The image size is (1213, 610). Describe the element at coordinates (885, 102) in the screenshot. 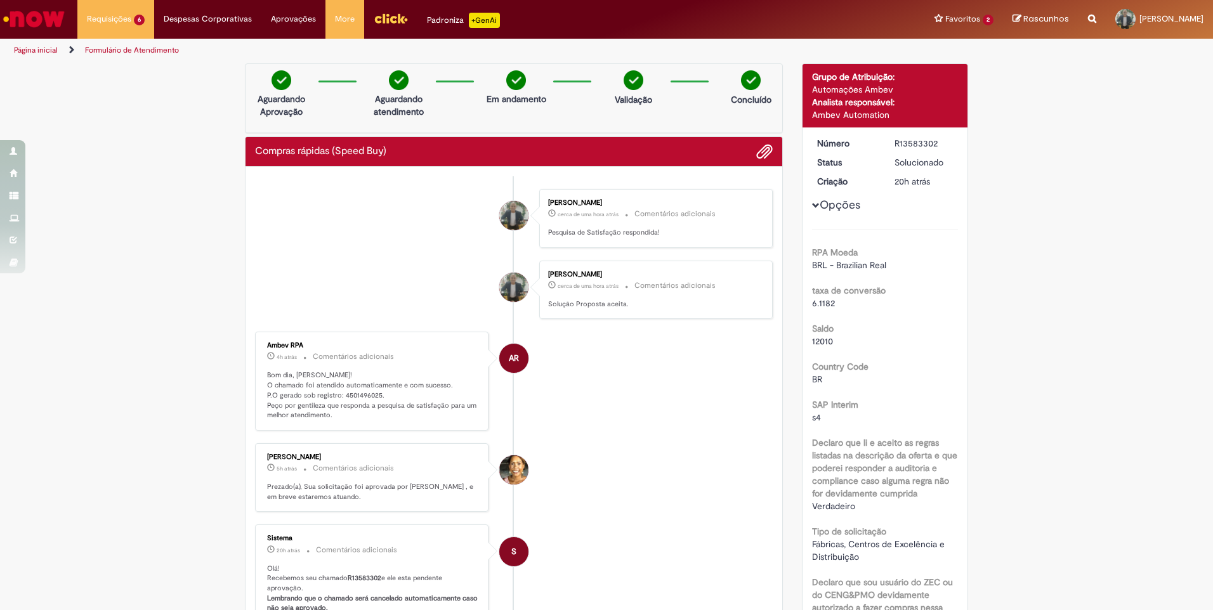

I see `div: Analista responsável:` at that location.